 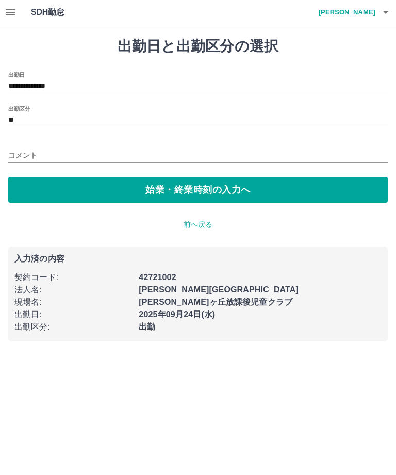 I want to click on button: 始業・終業時刻の入力へ, so click(x=198, y=190).